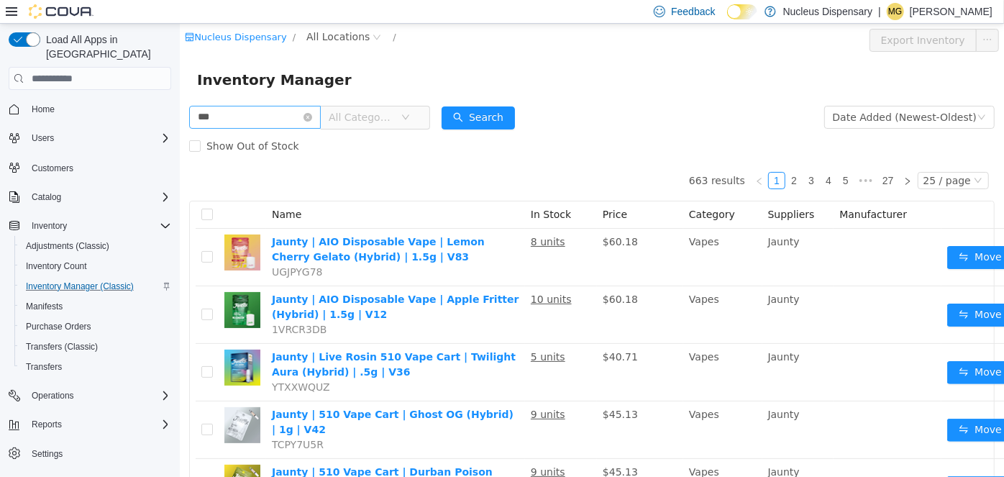  What do you see at coordinates (73, 122) in the screenshot?
I see `span: Show Out of Stock` at bounding box center [73, 122].